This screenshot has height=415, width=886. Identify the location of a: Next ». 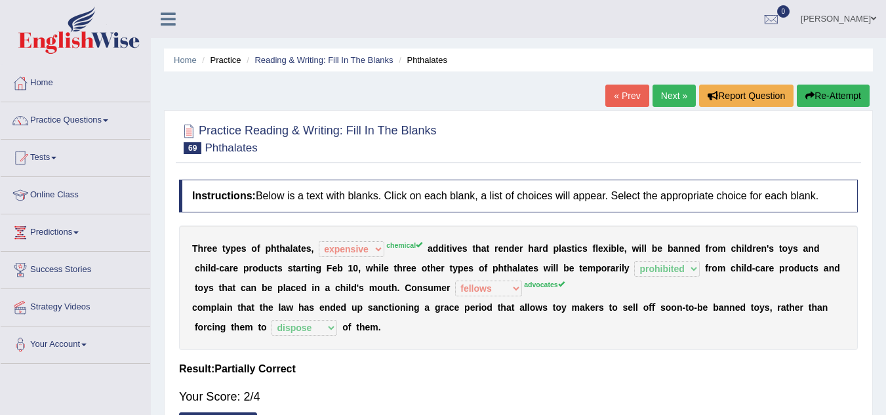
(674, 96).